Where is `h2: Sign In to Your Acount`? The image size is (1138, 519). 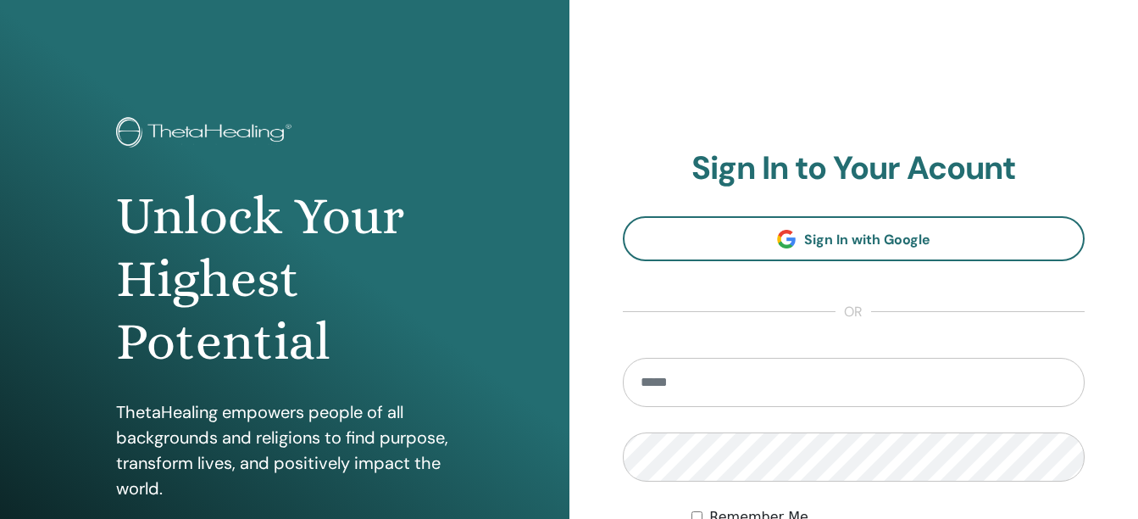
h2: Sign In to Your Acount is located at coordinates (854, 169).